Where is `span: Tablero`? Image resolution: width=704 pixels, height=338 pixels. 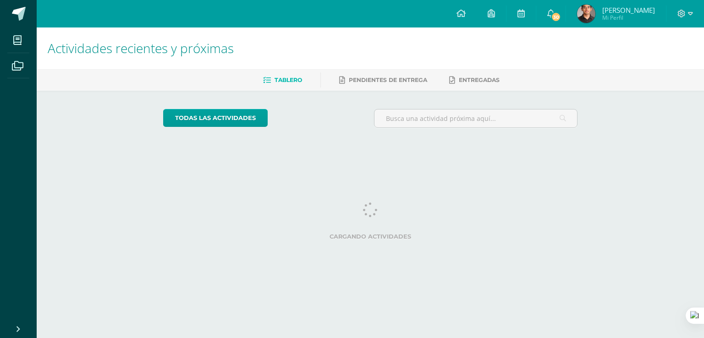 span: Tablero is located at coordinates (288, 80).